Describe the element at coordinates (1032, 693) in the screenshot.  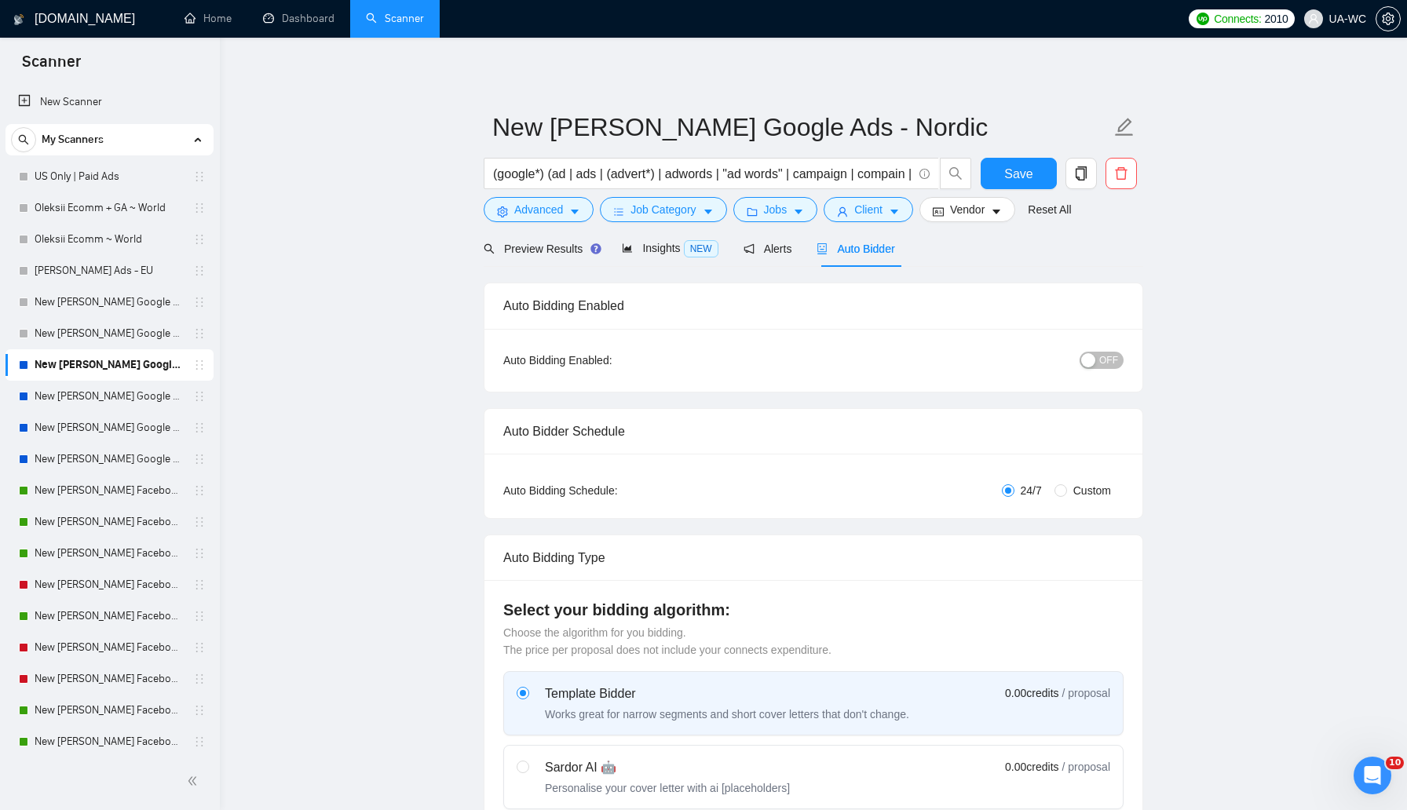
I see `span: 0.00 credits` at that location.